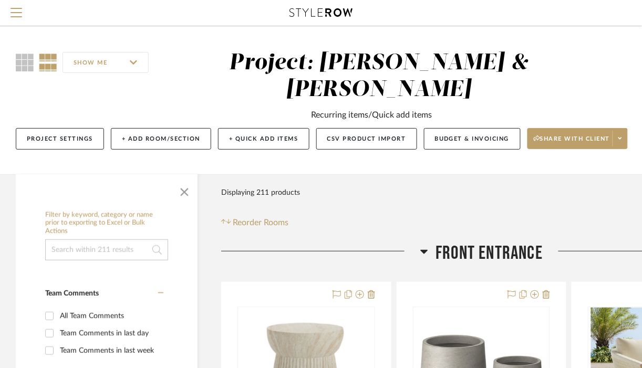  I want to click on button: + Add Room/Section, so click(161, 139).